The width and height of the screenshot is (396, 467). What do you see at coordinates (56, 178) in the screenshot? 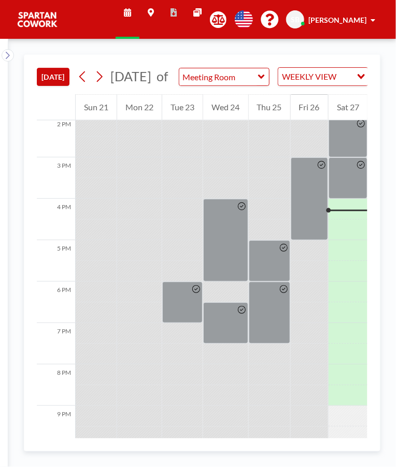
I see `div: 3 PM` at bounding box center [56, 178].